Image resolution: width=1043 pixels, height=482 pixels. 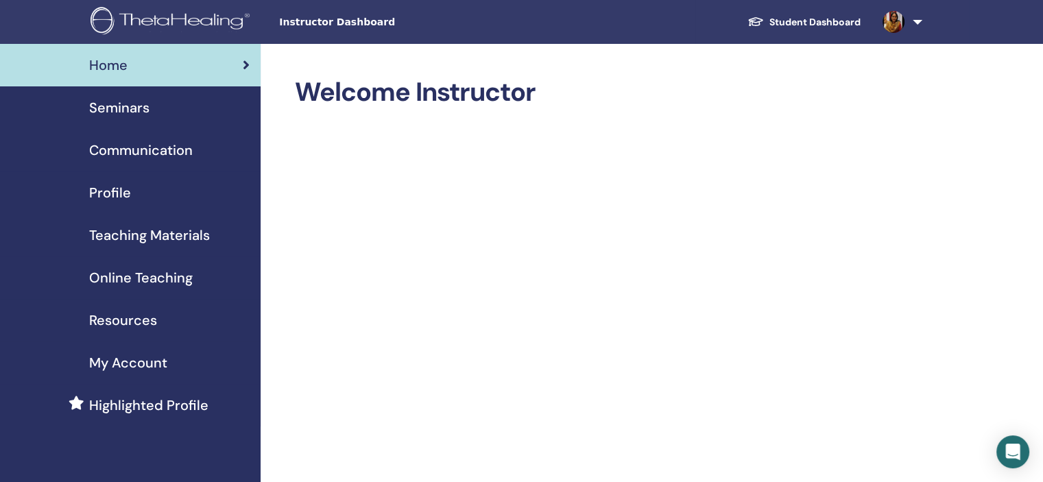 I want to click on img: default.jpg, so click(x=893, y=22).